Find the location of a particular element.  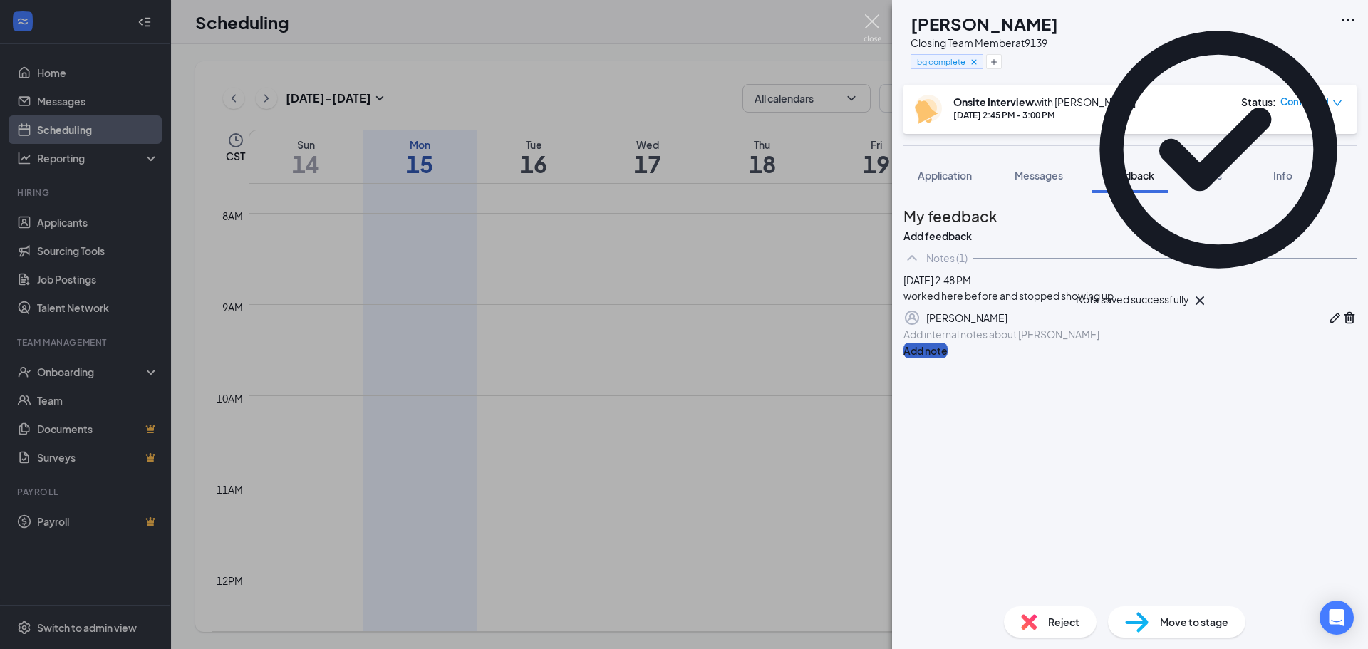

div: Closing Team Member at 9139 is located at coordinates (984, 43).